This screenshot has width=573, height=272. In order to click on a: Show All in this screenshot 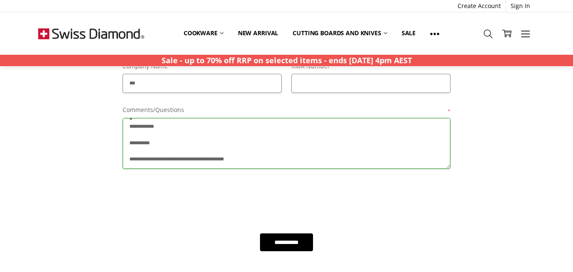, I will do `click(435, 33)`.